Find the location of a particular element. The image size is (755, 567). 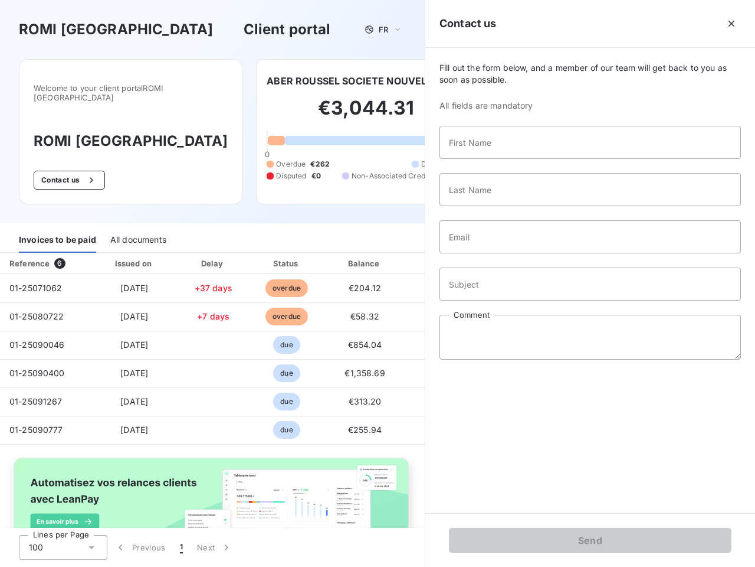

span: €58.32 is located at coordinates (365, 316).